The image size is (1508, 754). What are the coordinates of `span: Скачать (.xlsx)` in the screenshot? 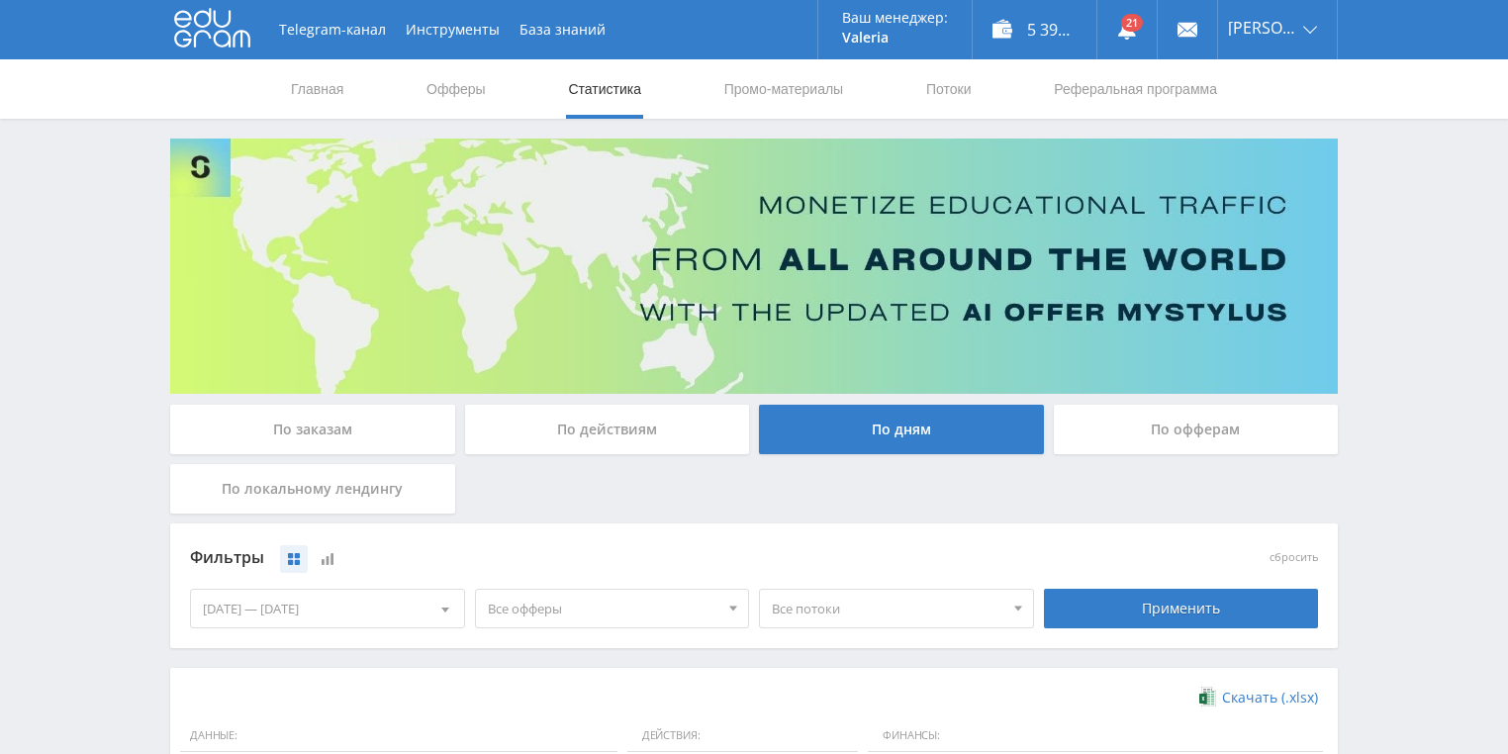 It's located at (1269, 697).